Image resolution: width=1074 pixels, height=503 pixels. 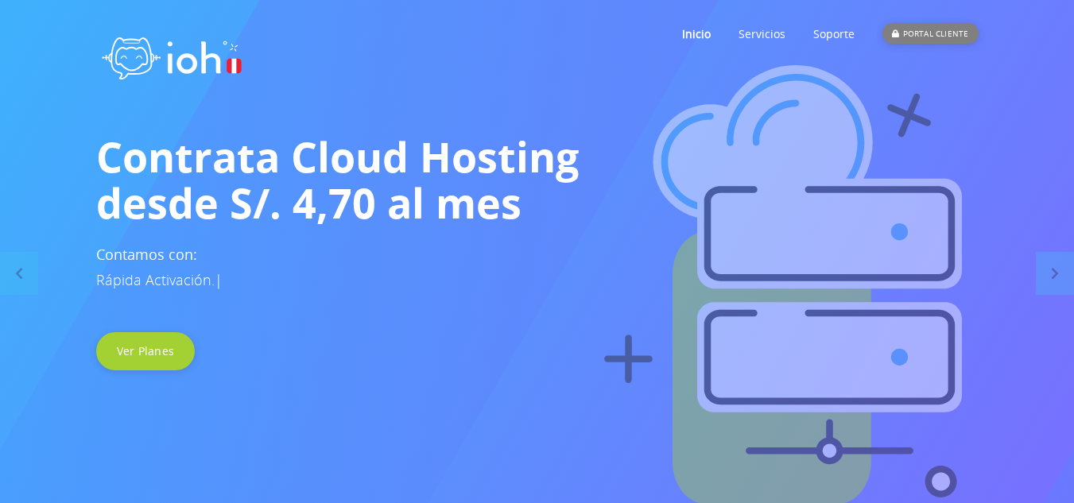 What do you see at coordinates (930, 33) in the screenshot?
I see `div: PORTAL CLIENTE` at bounding box center [930, 33].